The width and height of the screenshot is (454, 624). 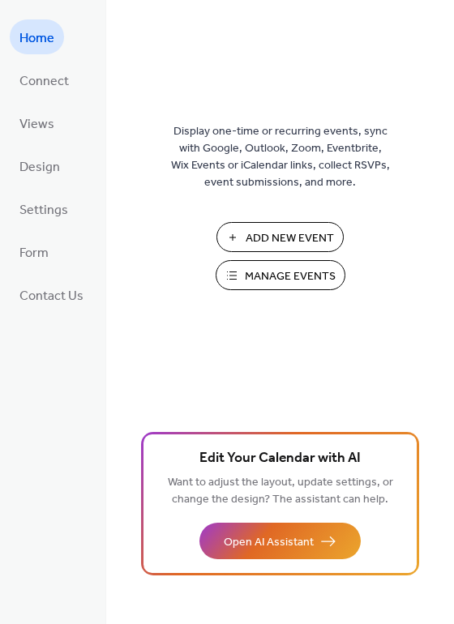 What do you see at coordinates (289, 238) in the screenshot?
I see `span: Add New Event` at bounding box center [289, 238].